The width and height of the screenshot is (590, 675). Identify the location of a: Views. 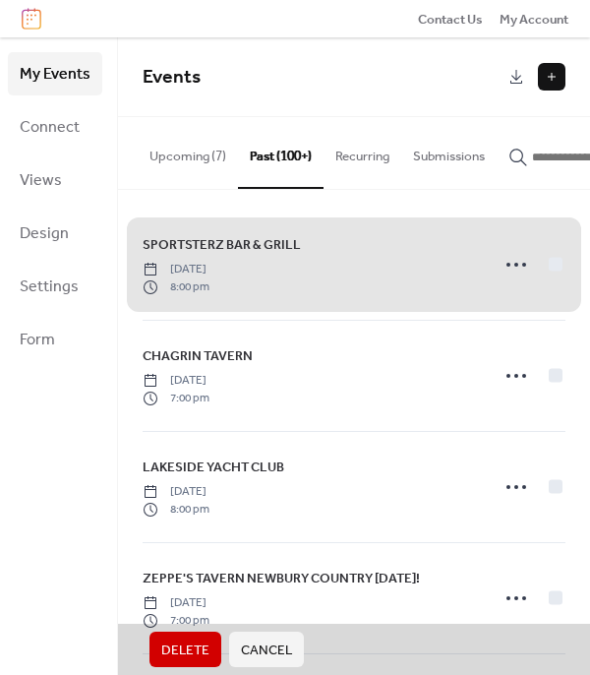
(55, 180).